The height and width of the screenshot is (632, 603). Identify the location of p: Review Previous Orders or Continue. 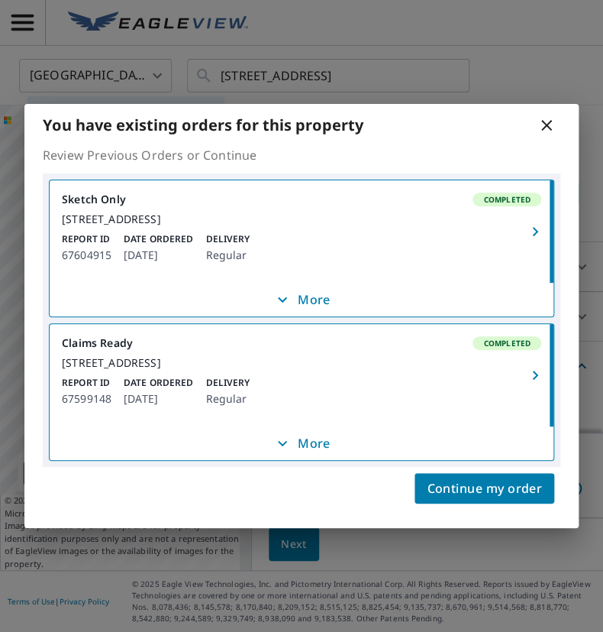
(302, 155).